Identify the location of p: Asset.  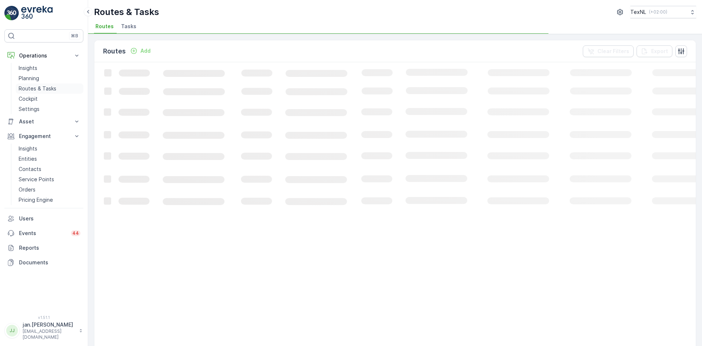
(44, 121).